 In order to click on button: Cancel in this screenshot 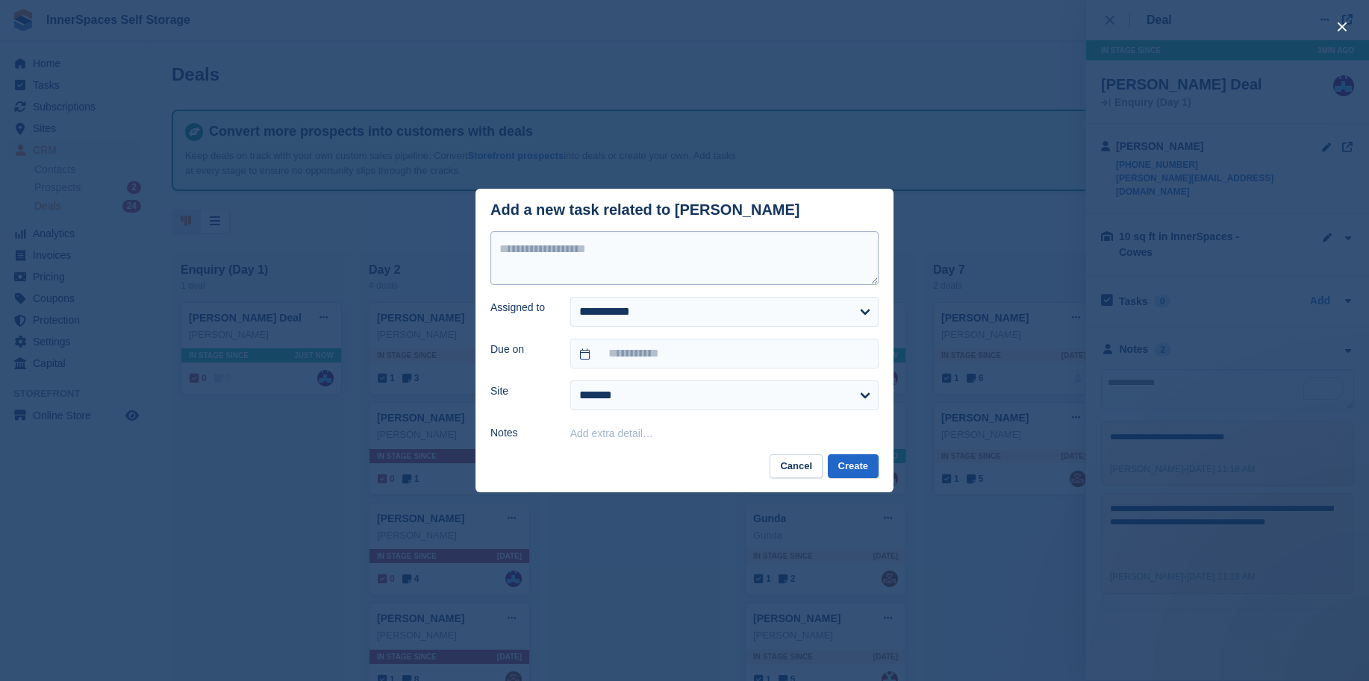, I will do `click(796, 466)`.